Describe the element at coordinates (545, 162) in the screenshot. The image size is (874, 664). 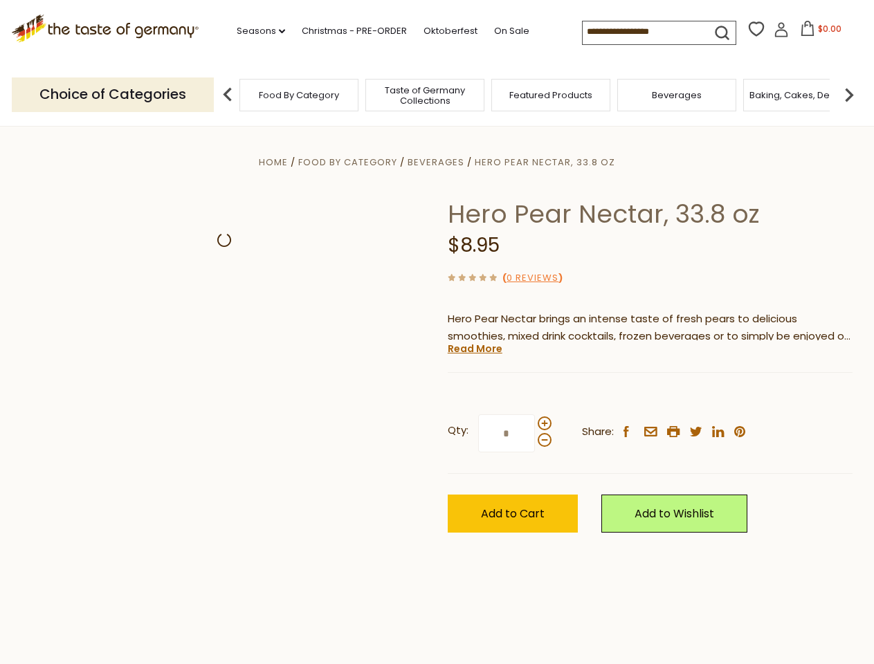
I see `a: Hero Pear Nectar, 33.8 oz` at that location.